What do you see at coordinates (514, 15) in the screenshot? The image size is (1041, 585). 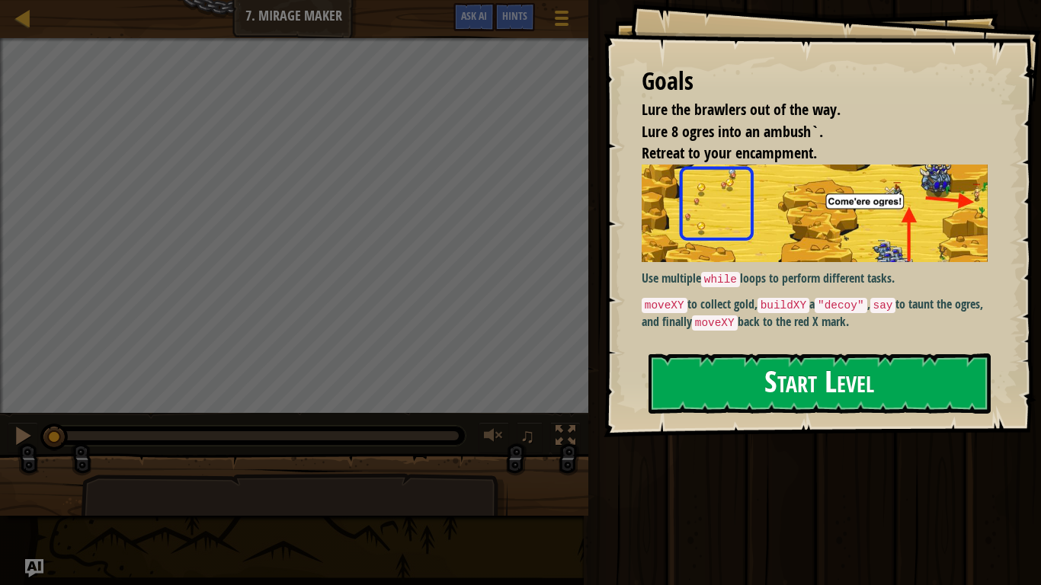 I see `span: Hints` at bounding box center [514, 15].